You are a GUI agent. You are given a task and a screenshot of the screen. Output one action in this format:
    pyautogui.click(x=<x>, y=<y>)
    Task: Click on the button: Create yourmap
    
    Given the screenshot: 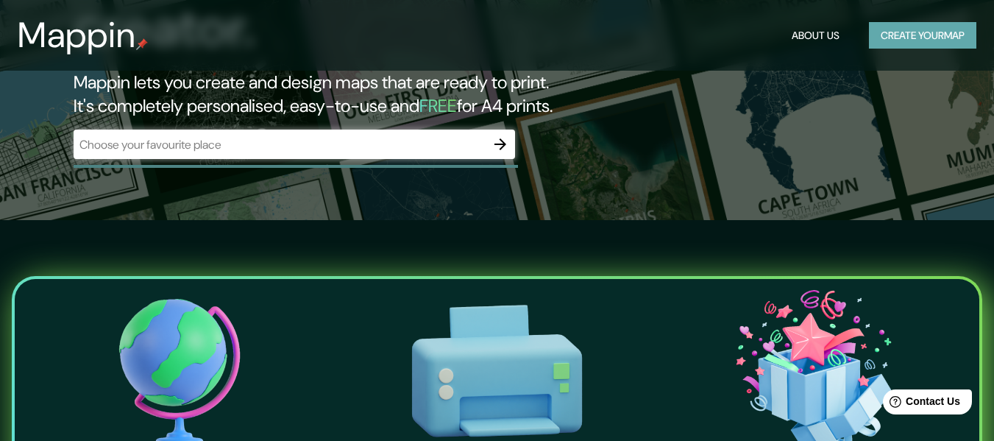 What is the action you would take?
    pyautogui.click(x=922, y=35)
    